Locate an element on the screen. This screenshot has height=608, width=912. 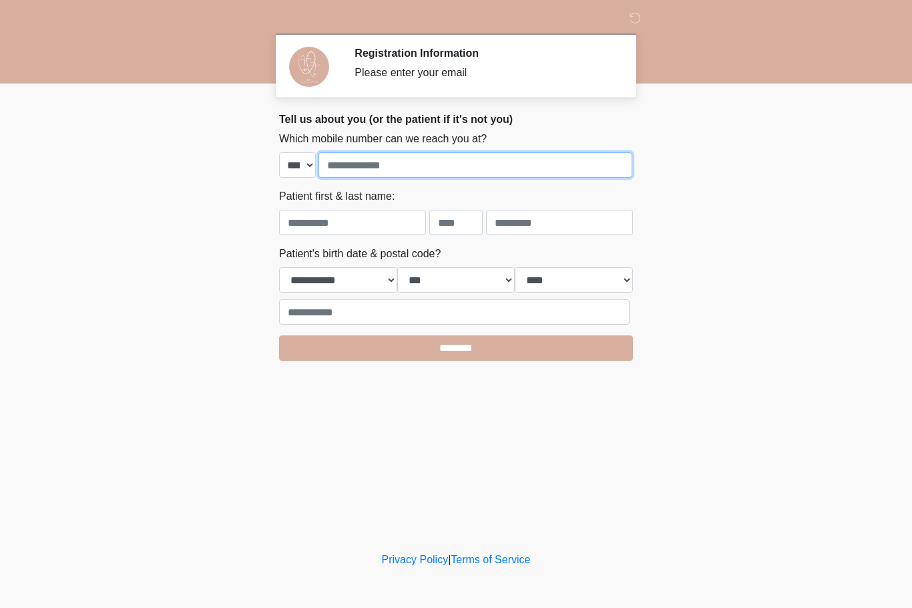
img: DM Studio Logo is located at coordinates (274, 18).